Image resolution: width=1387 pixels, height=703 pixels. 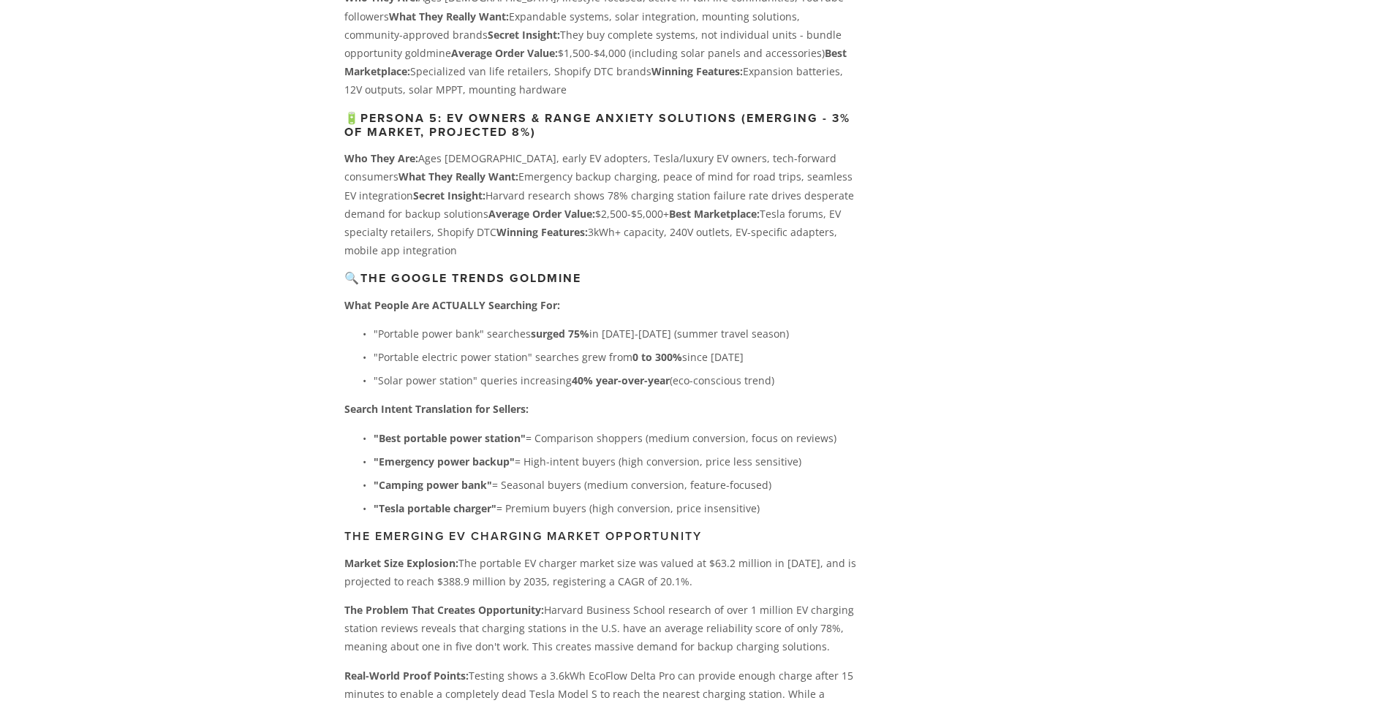 I want to click on strong: "Camping power bank", so click(x=433, y=485).